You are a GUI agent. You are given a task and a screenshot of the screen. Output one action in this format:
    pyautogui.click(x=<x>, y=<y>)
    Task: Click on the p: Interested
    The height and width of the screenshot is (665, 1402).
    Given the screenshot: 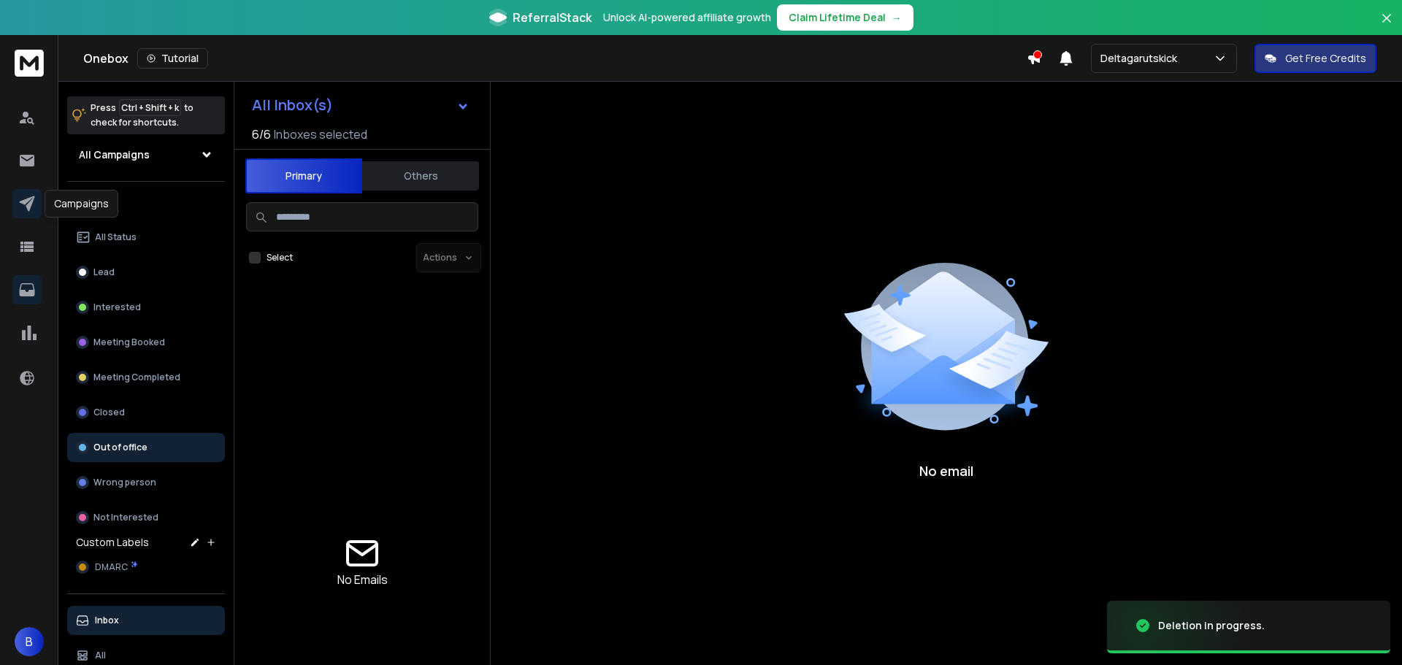 What is the action you would take?
    pyautogui.click(x=117, y=307)
    